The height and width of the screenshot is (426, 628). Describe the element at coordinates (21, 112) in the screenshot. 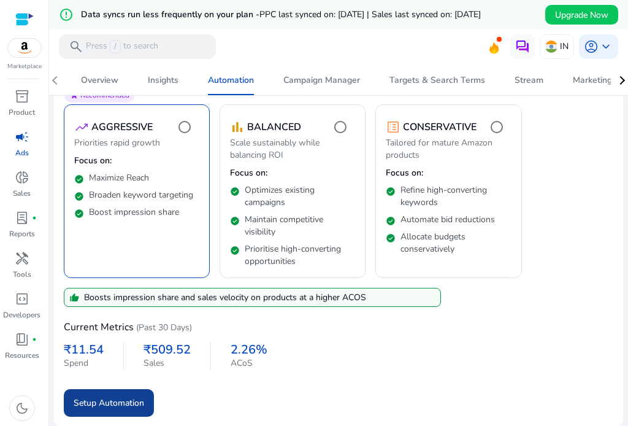

I see `p: Product` at that location.